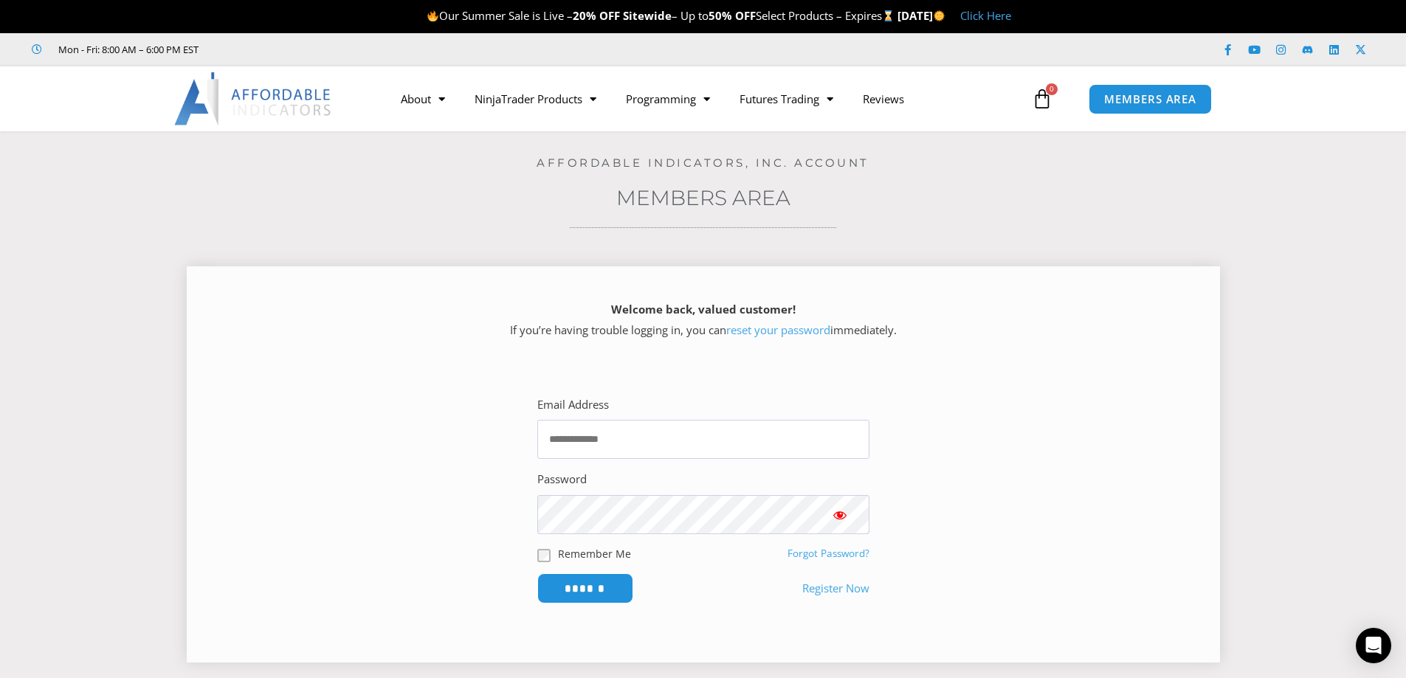 The width and height of the screenshot is (1406, 678). What do you see at coordinates (703, 162) in the screenshot?
I see `a: Affordable Indicators, Inc. Account` at bounding box center [703, 162].